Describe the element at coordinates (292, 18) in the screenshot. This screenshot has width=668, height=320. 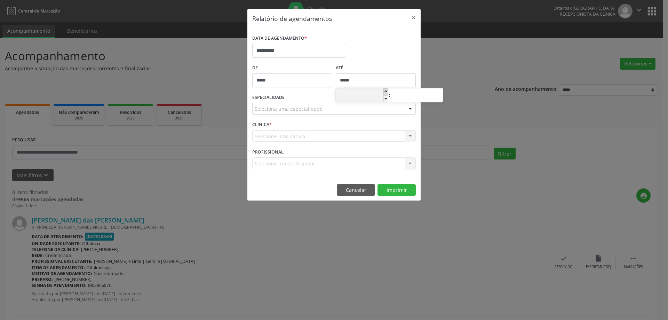
I see `h5: Relatório de agendamentos` at that location.